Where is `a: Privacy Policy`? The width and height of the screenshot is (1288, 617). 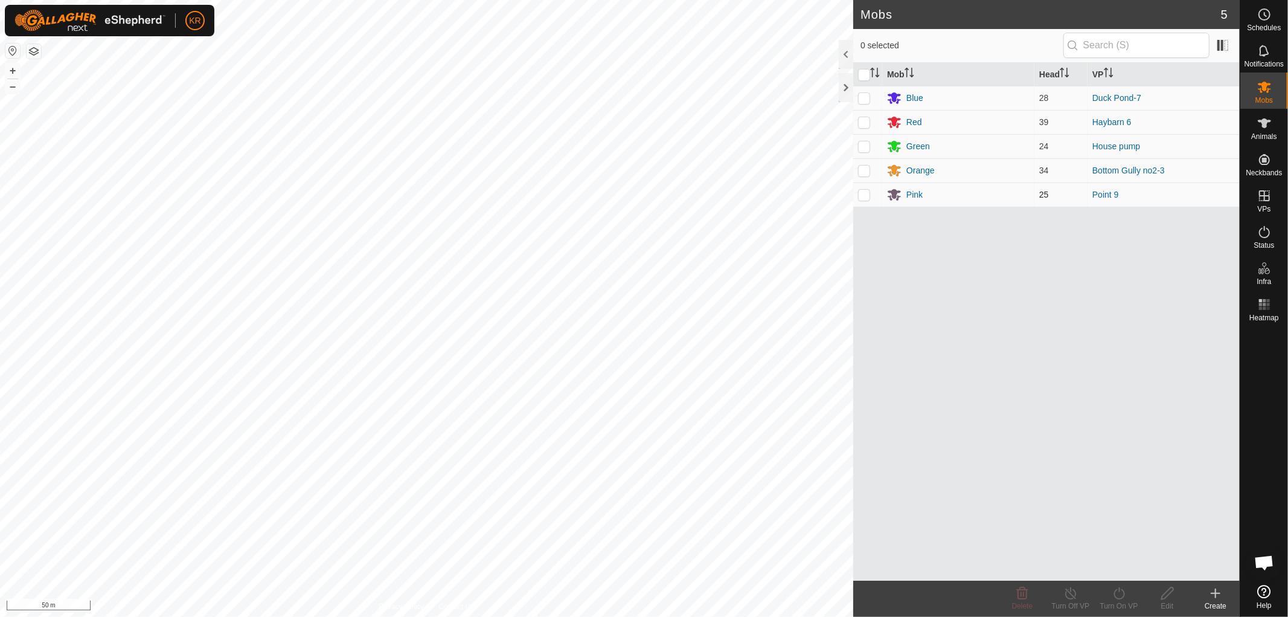 a: Privacy Policy is located at coordinates (402, 606).